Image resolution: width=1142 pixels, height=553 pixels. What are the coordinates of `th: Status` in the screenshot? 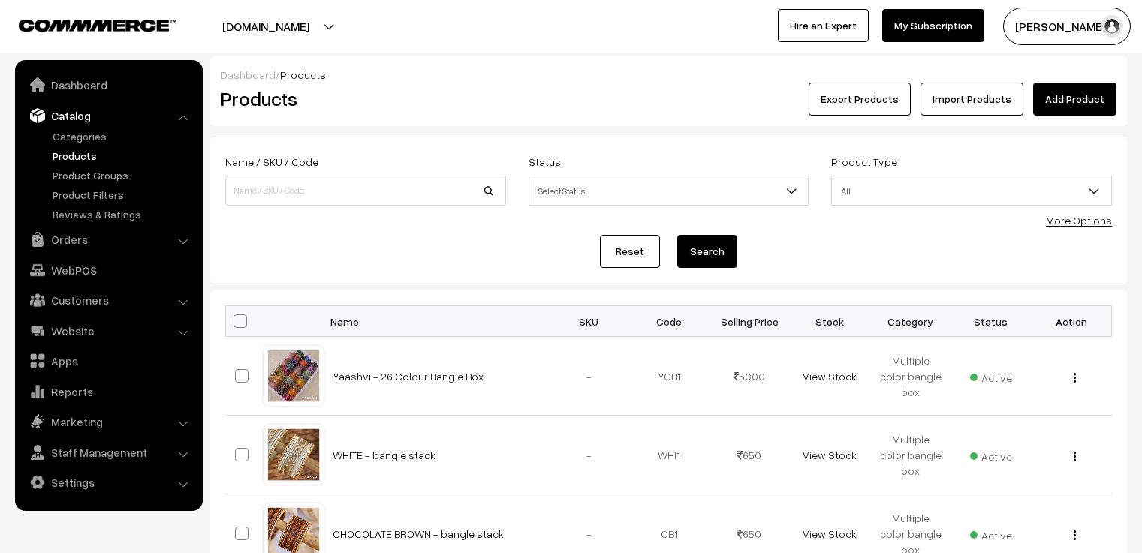 It's located at (990, 321).